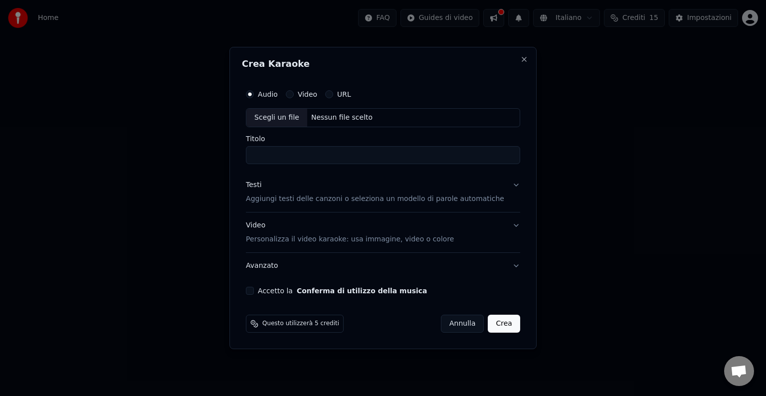  I want to click on button: TestiAggiungi testi delle canzoni o seleziona un modello di parole automatiche, so click(383, 192).